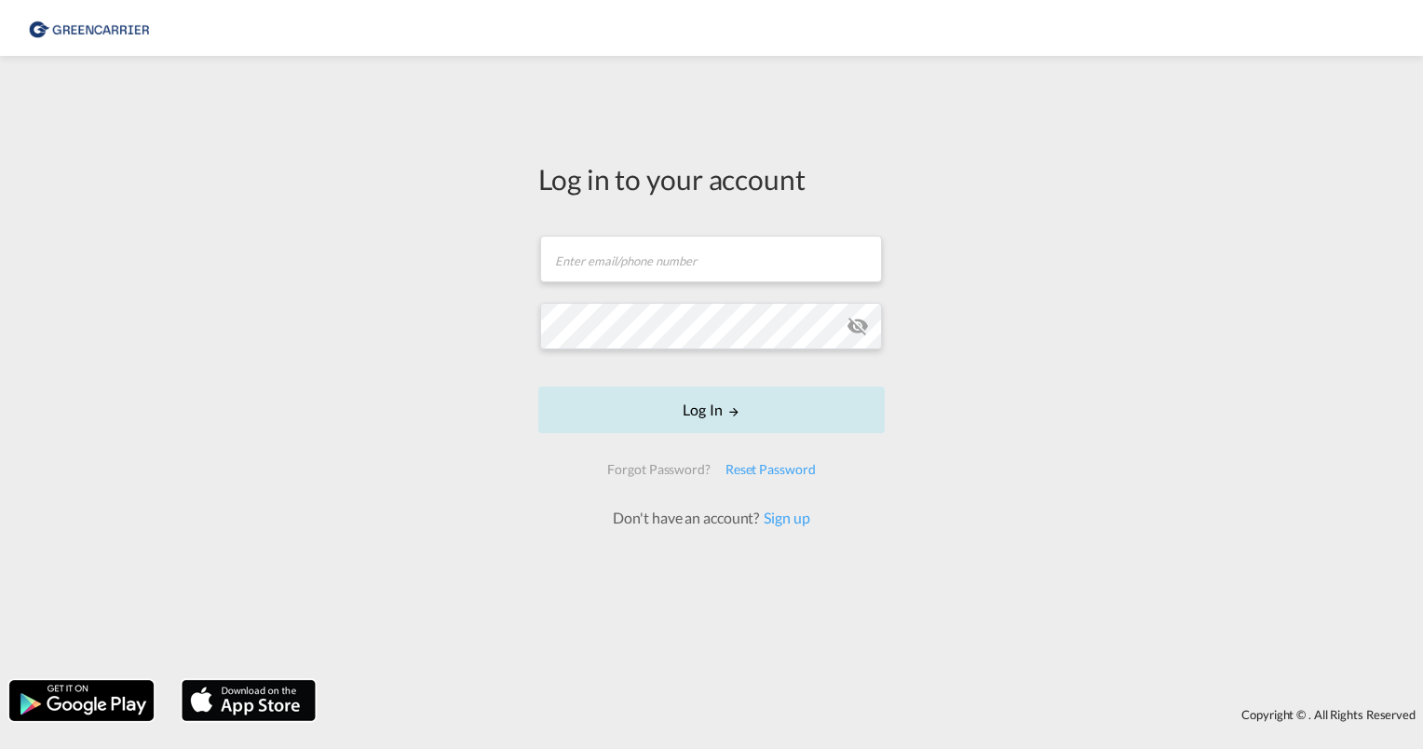  I want to click on button: LOGIN, so click(712, 410).